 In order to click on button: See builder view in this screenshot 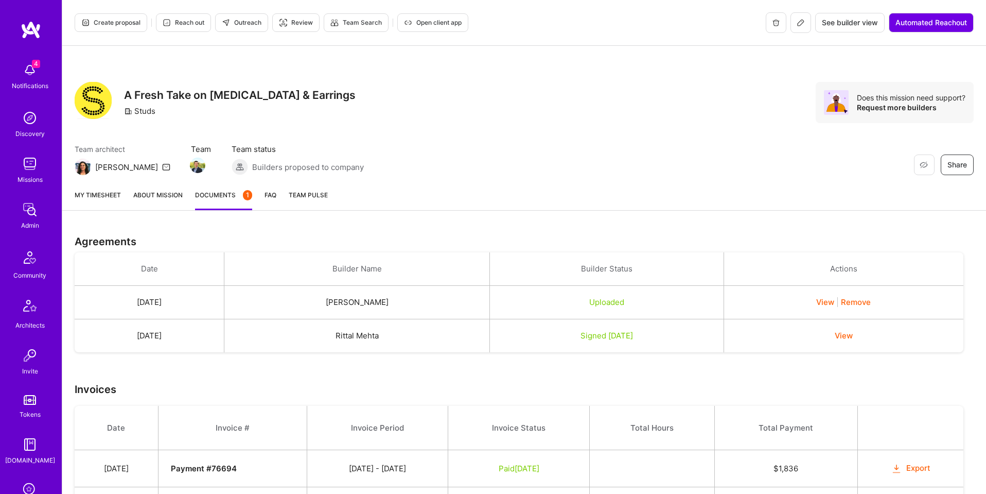, I will do `click(850, 23)`.